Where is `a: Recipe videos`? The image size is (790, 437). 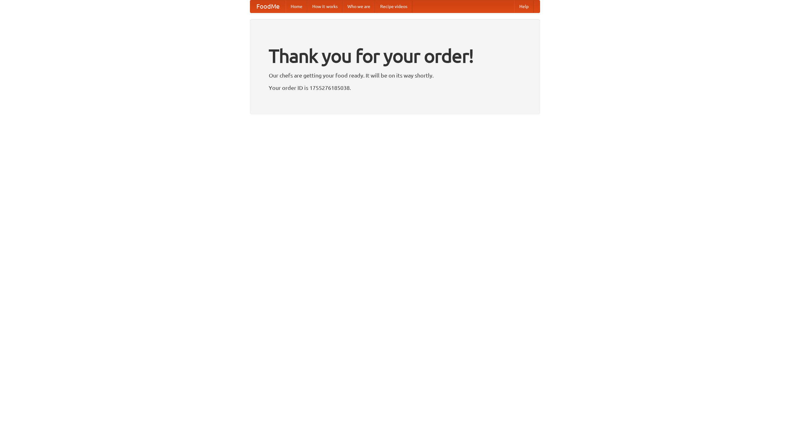 a: Recipe videos is located at coordinates (394, 6).